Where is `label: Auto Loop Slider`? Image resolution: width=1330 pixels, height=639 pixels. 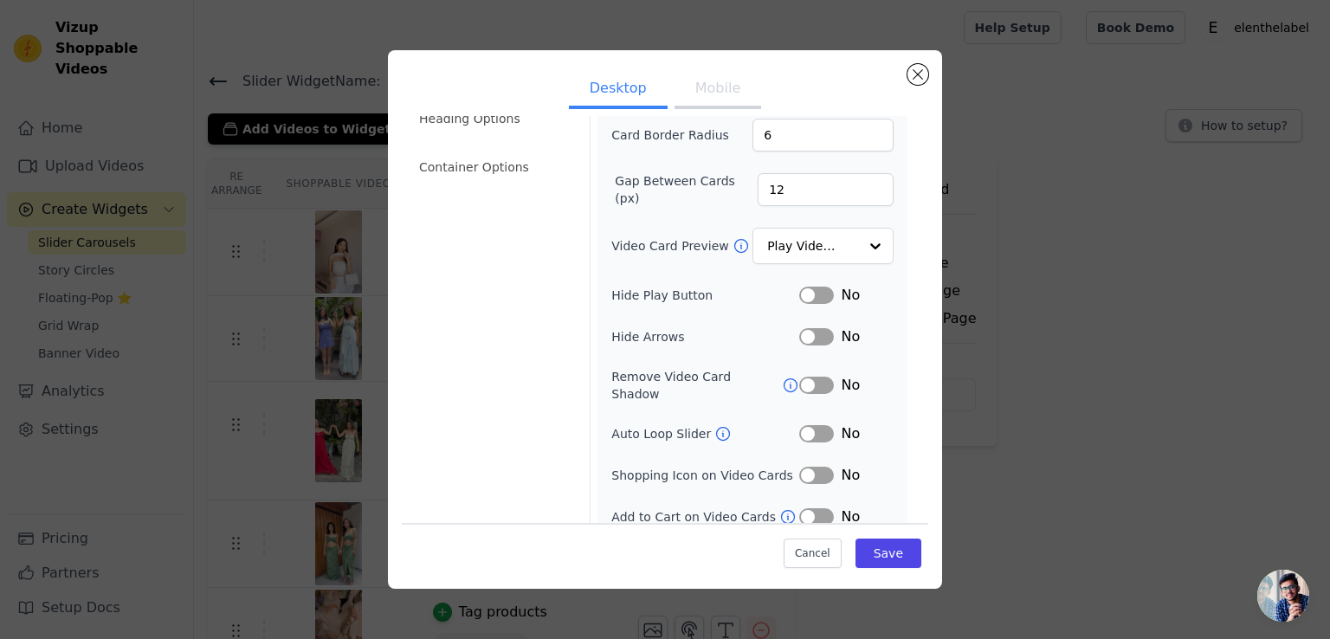 label: Auto Loop Slider is located at coordinates (663, 434).